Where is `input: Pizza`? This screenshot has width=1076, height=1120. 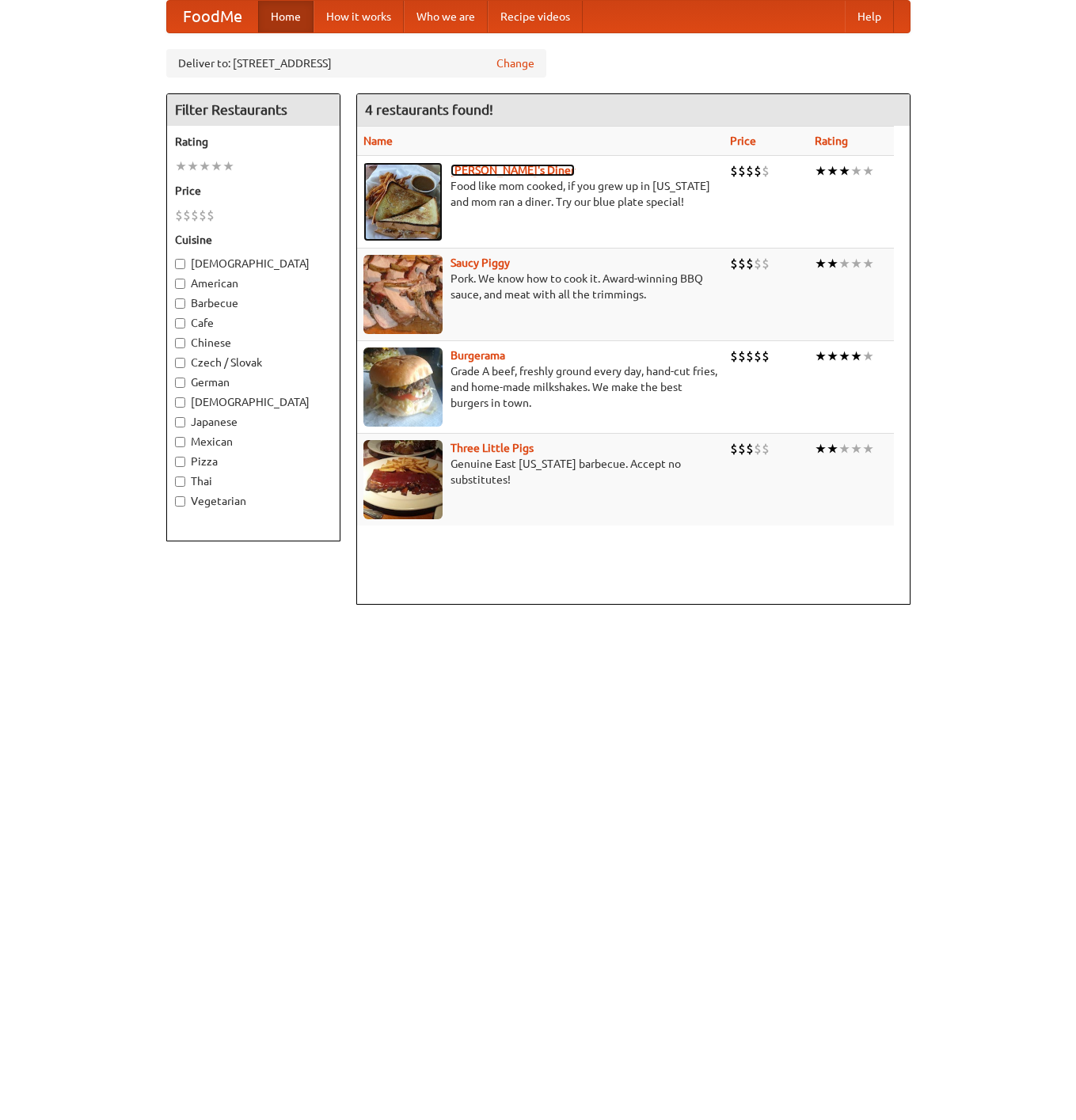 input: Pizza is located at coordinates (180, 461).